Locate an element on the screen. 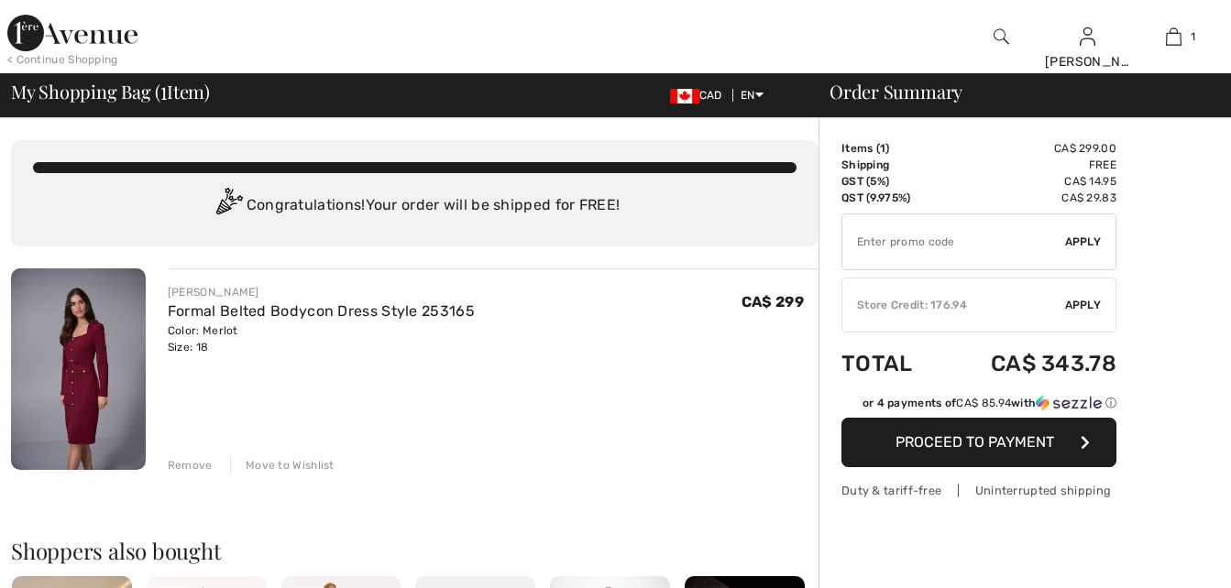 The width and height of the screenshot is (1231, 588). img: My Info is located at coordinates (1087, 37).